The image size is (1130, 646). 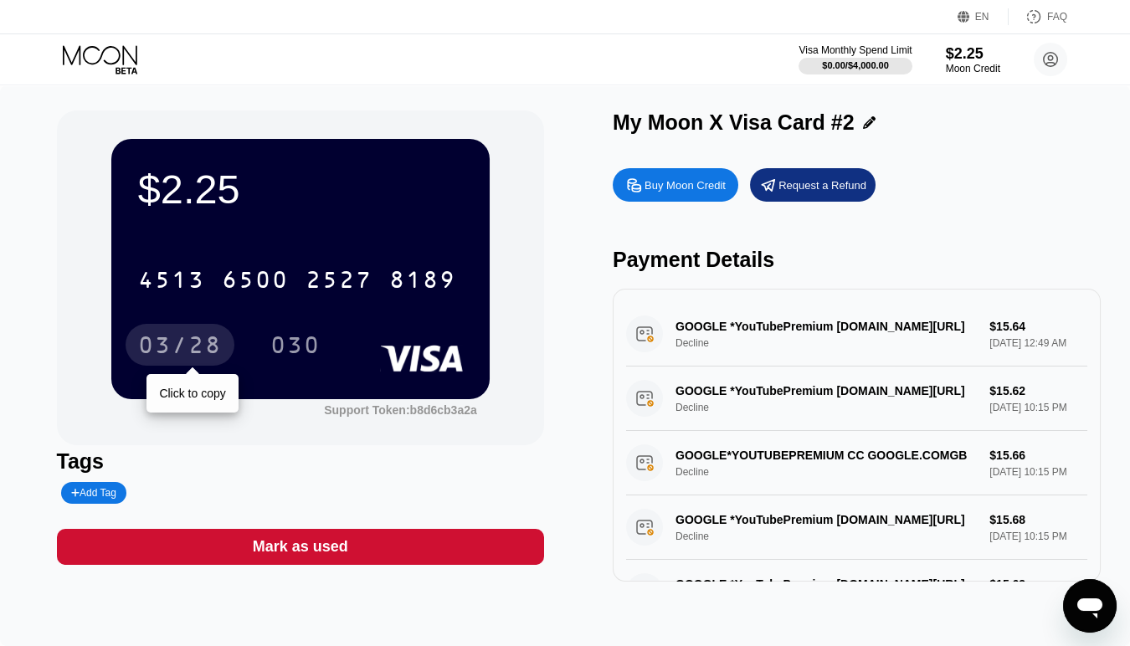 I want to click on div: Payment Details, so click(x=856, y=259).